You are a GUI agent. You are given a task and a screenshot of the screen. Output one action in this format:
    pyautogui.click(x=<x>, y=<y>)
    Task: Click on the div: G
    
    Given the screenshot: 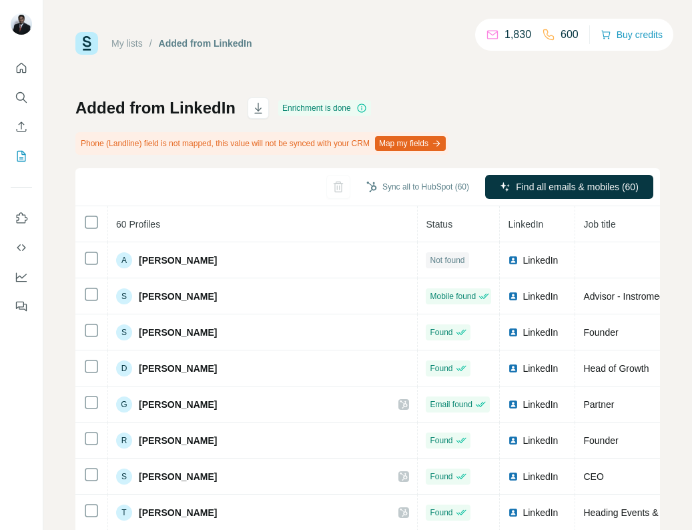 What is the action you would take?
    pyautogui.click(x=124, y=405)
    